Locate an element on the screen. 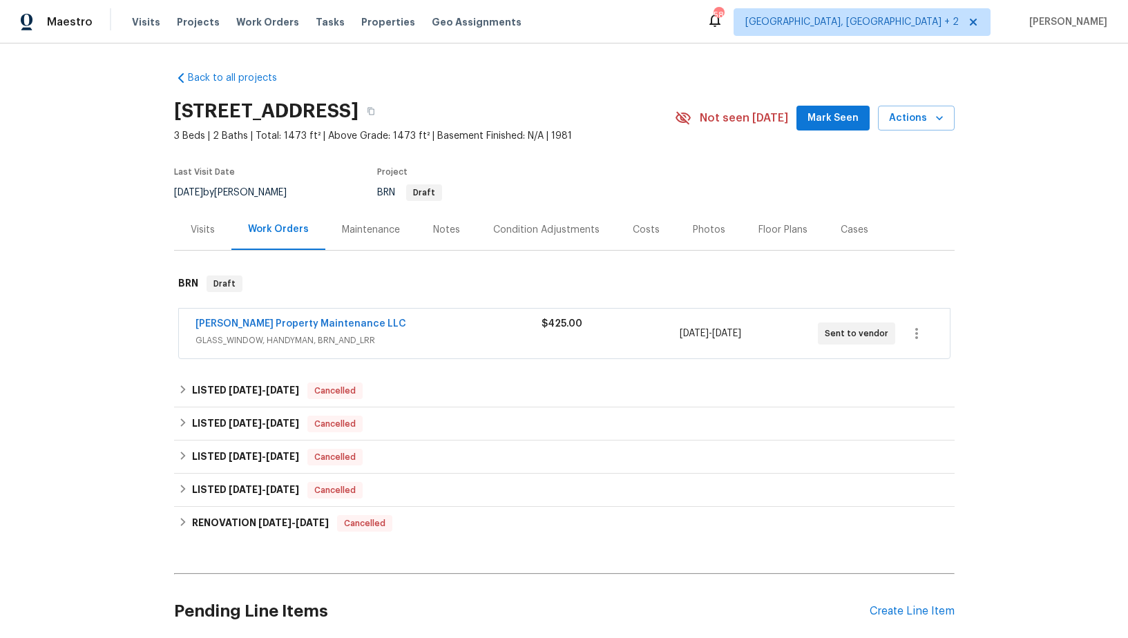  a: Back to all projects is located at coordinates (240, 78).